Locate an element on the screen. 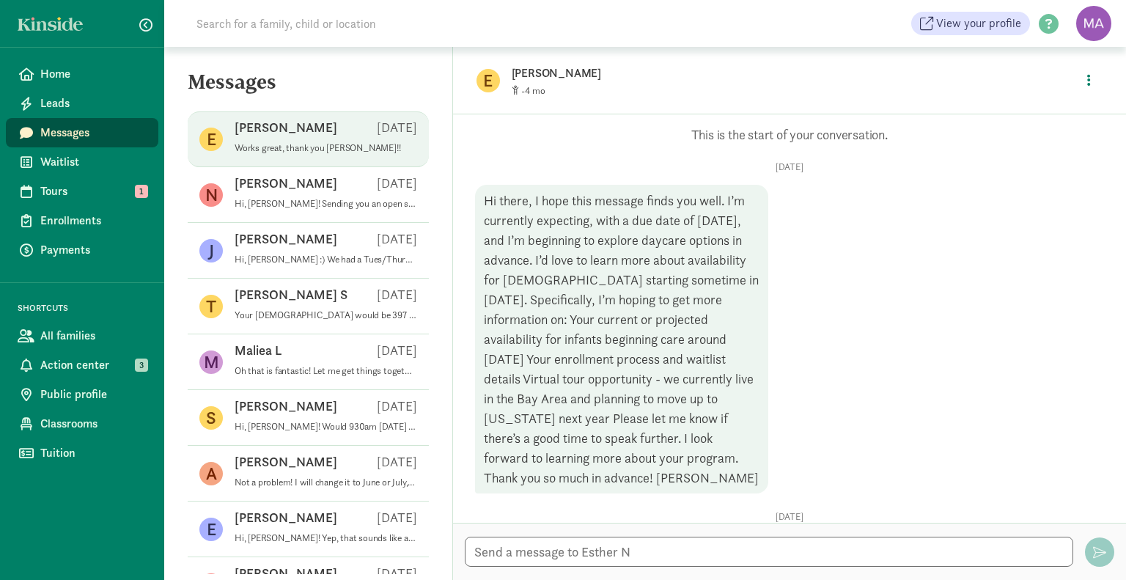  p: This is the start of your conversation. is located at coordinates (790, 135).